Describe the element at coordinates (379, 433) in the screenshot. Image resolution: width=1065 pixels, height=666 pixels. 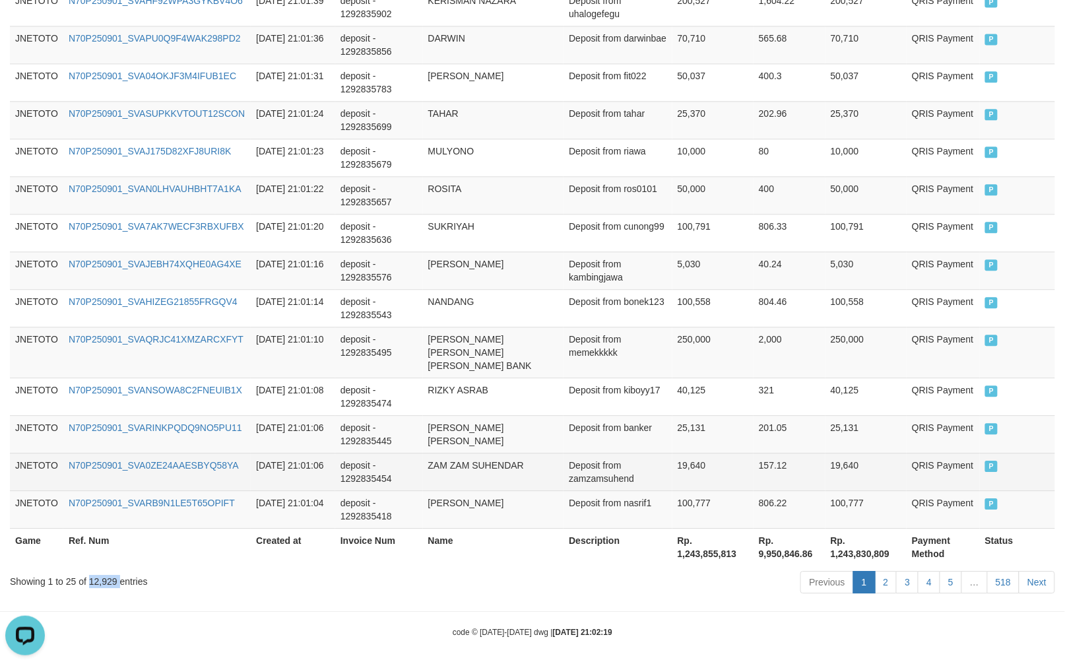
I see `td: deposit - 1292835445` at that location.